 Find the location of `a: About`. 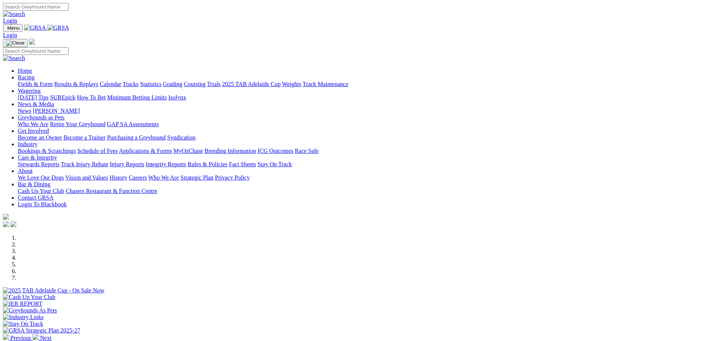

a: About is located at coordinates (25, 171).